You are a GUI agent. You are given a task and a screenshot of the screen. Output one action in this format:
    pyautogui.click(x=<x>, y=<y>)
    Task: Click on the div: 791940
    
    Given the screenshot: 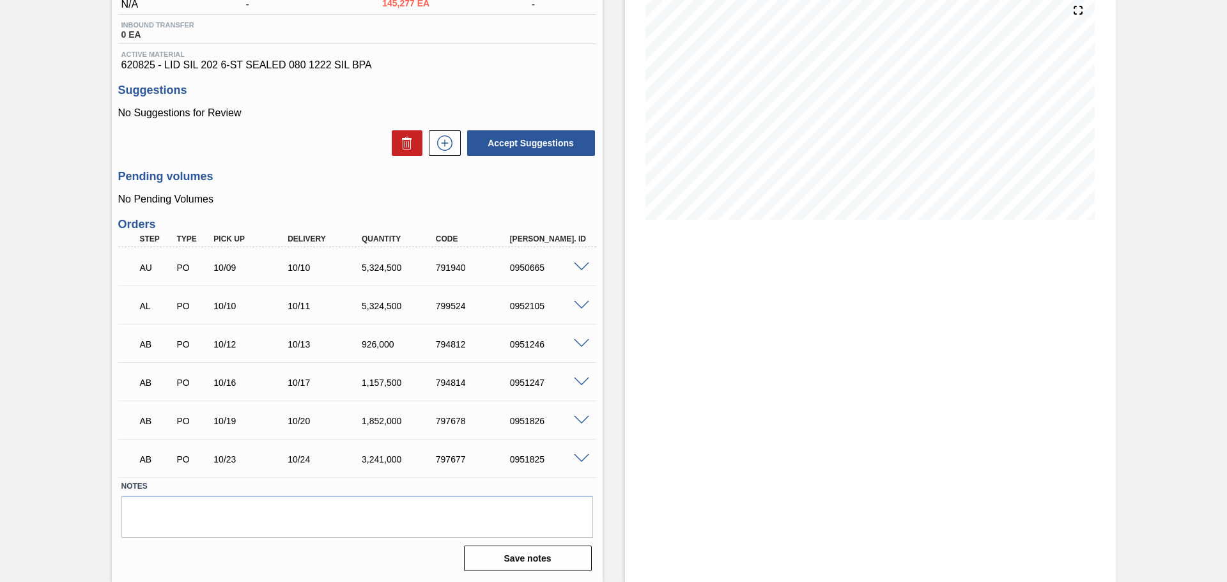 What is the action you would take?
    pyautogui.click(x=474, y=268)
    